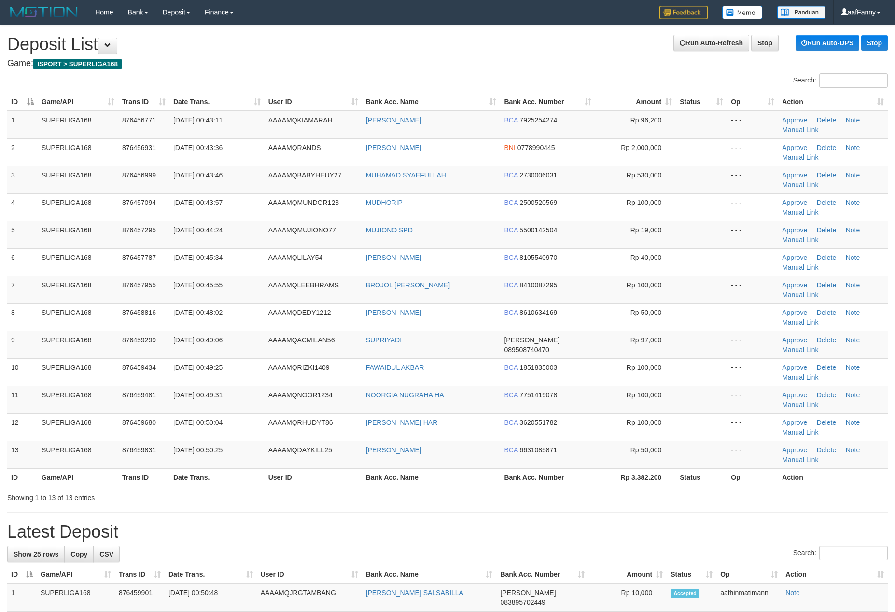 This screenshot has width=895, height=612. I want to click on td: 12, so click(22, 427).